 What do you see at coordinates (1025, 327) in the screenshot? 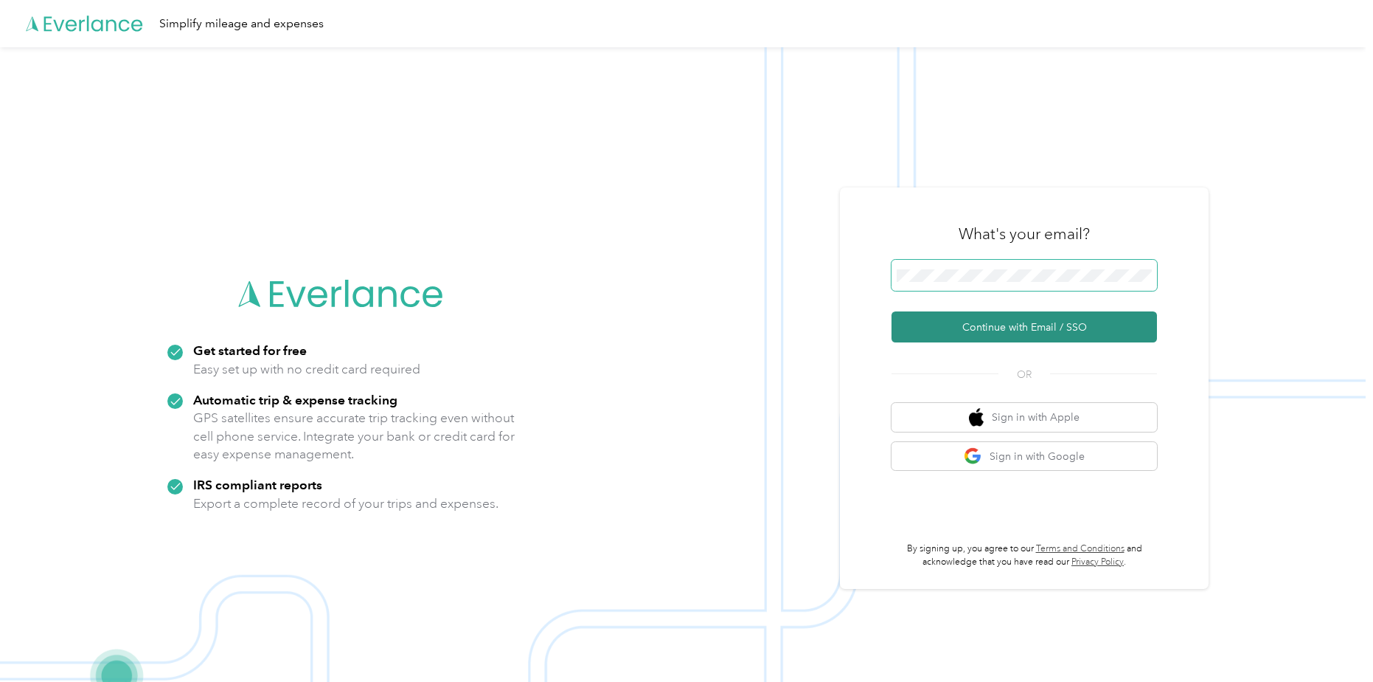
I see `button: Continue with Email / SSO` at bounding box center [1025, 327].